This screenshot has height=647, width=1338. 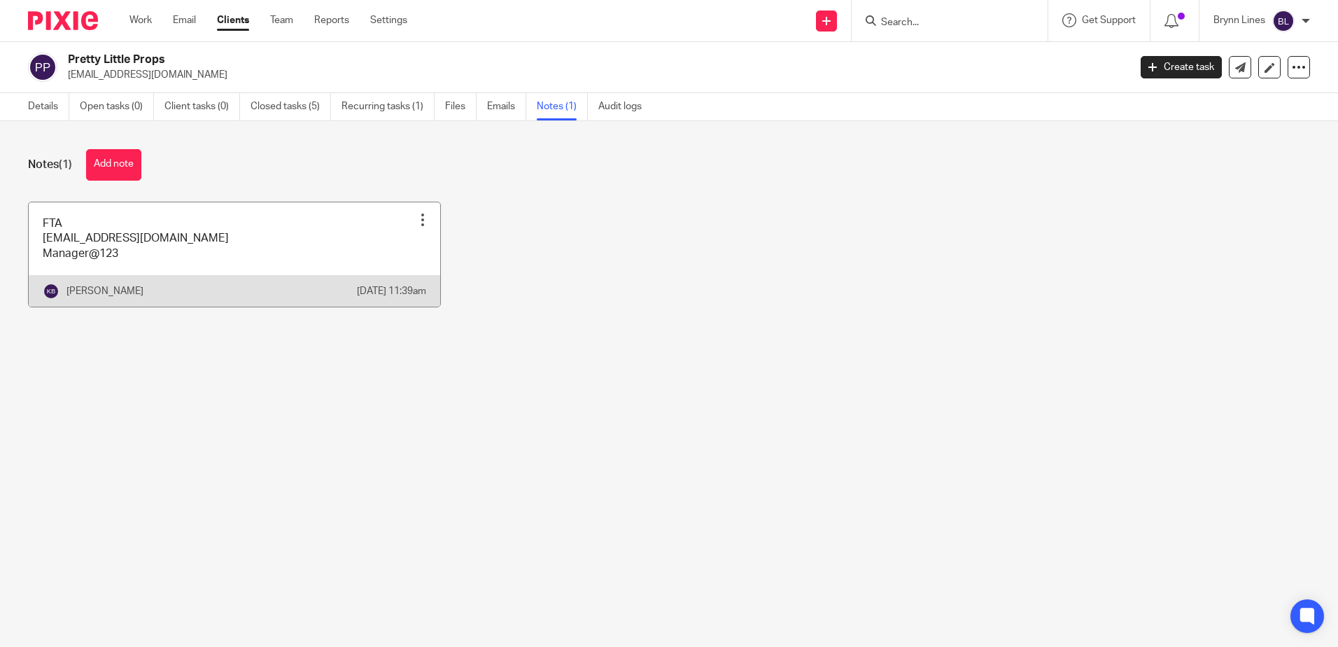 What do you see at coordinates (332, 20) in the screenshot?
I see `a: Reports` at bounding box center [332, 20].